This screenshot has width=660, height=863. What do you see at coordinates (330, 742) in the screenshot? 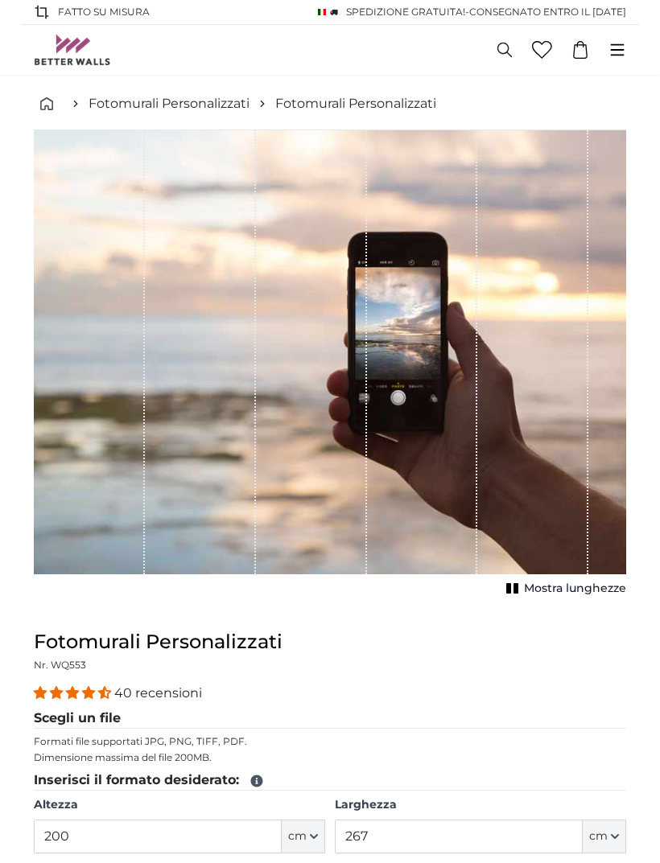
I see `p: Formati file supportati JPG, PNG, TIFF, PDF.` at bounding box center [330, 742].